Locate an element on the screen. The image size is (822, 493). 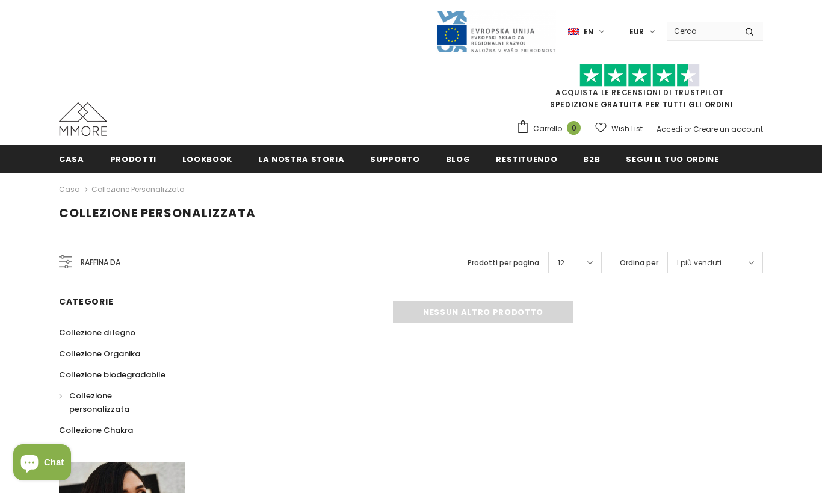
span: Collezione biodegradabile is located at coordinates (112, 374).